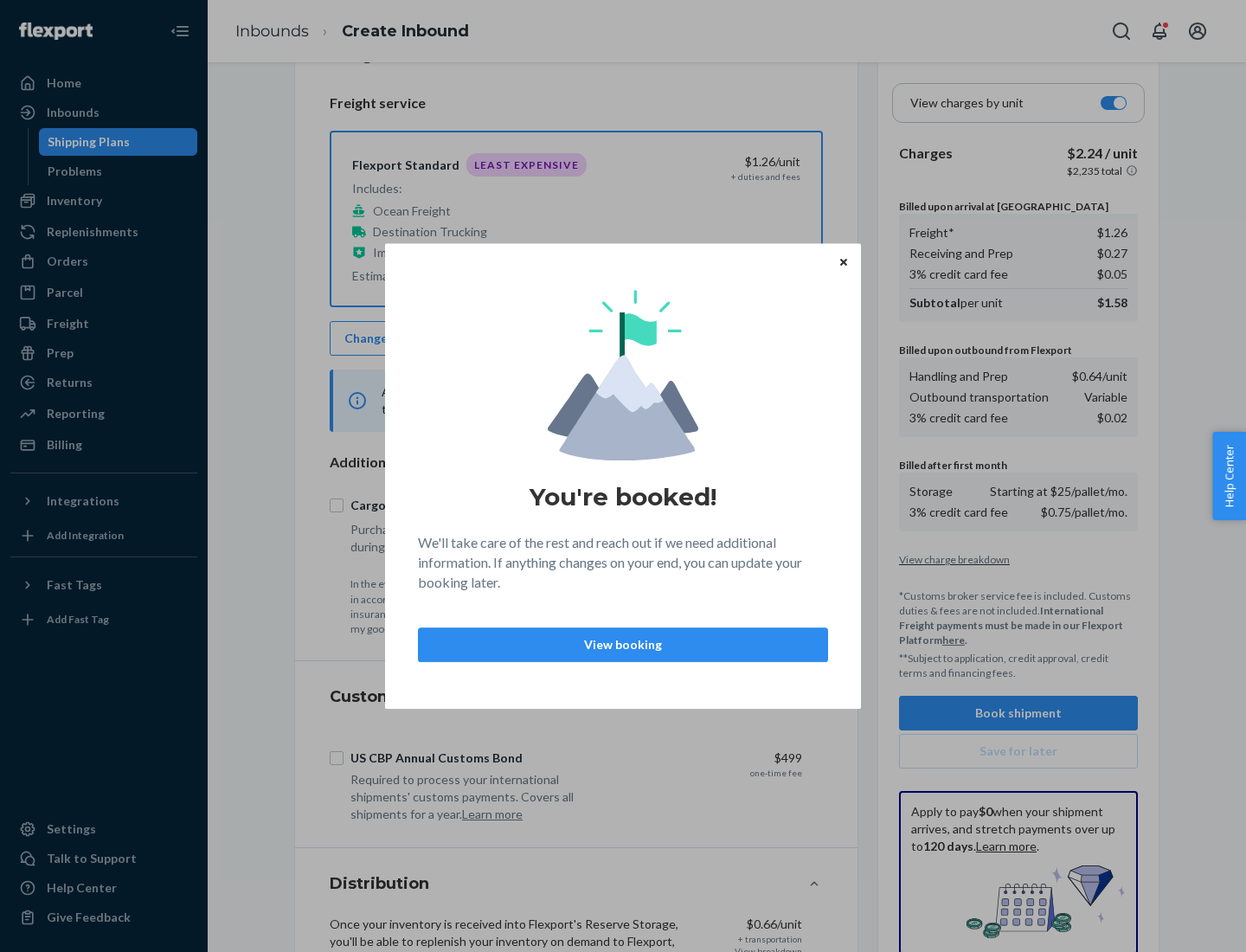 The width and height of the screenshot is (1246, 952). Describe the element at coordinates (843, 262) in the screenshot. I see `button: Close` at that location.